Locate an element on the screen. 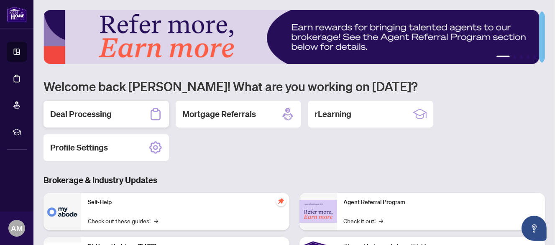 The width and height of the screenshot is (555, 245). span: AM is located at coordinates (17, 228).